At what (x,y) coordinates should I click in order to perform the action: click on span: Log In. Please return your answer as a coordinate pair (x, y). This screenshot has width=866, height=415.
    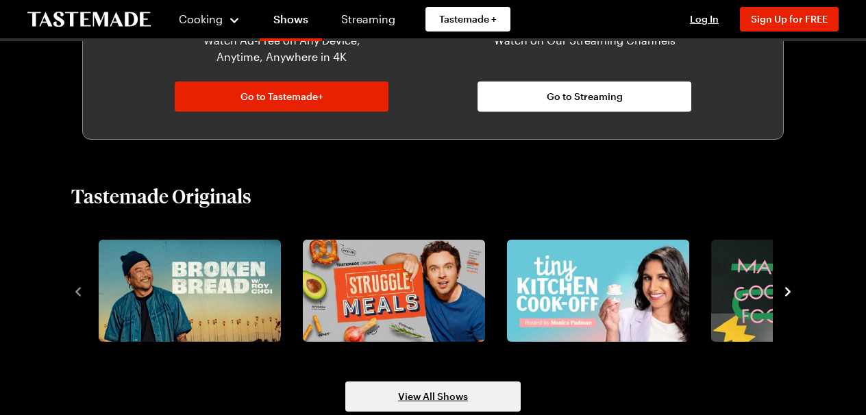
    Looking at the image, I should click on (704, 18).